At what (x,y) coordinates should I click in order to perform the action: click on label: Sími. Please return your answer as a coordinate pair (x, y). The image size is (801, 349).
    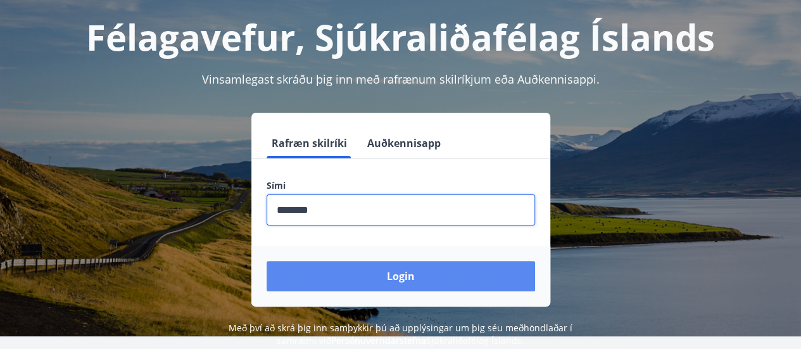
    Looking at the image, I should click on (401, 185).